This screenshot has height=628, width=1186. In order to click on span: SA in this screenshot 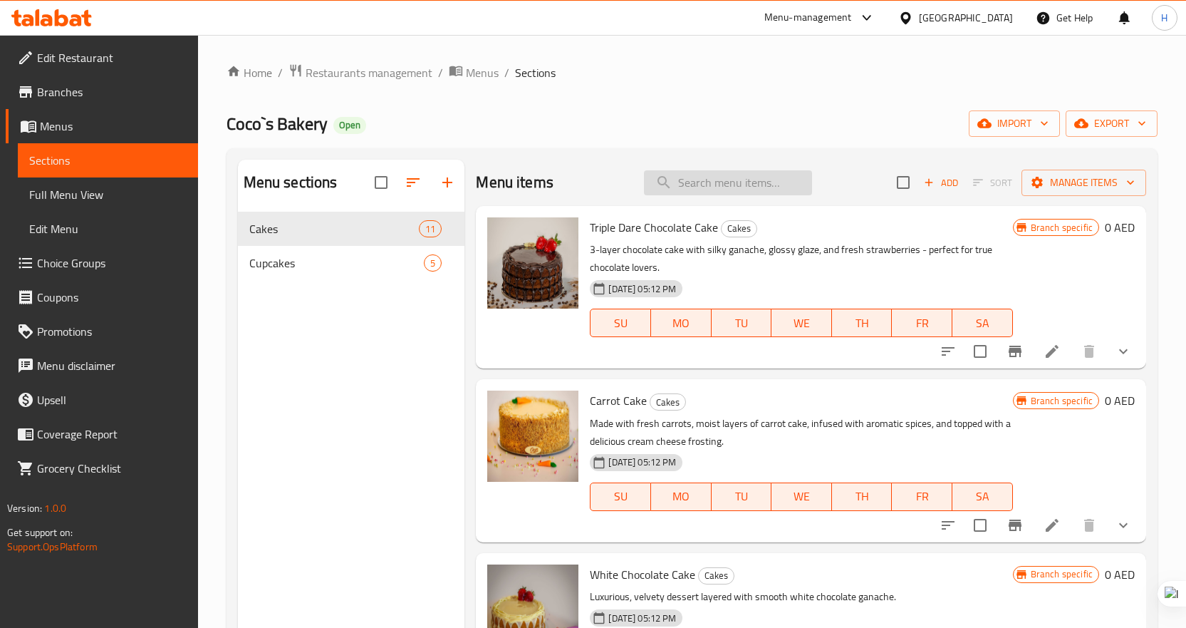, I will do `click(982, 496)`.